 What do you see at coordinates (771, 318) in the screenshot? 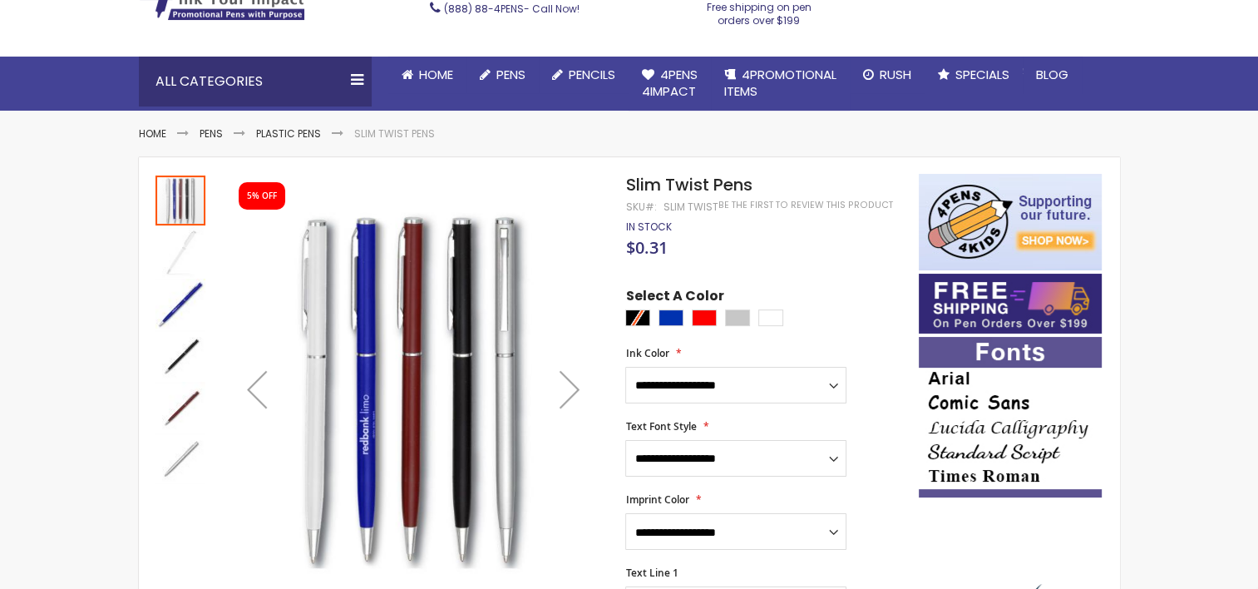
I see `div: White` at bounding box center [771, 318].